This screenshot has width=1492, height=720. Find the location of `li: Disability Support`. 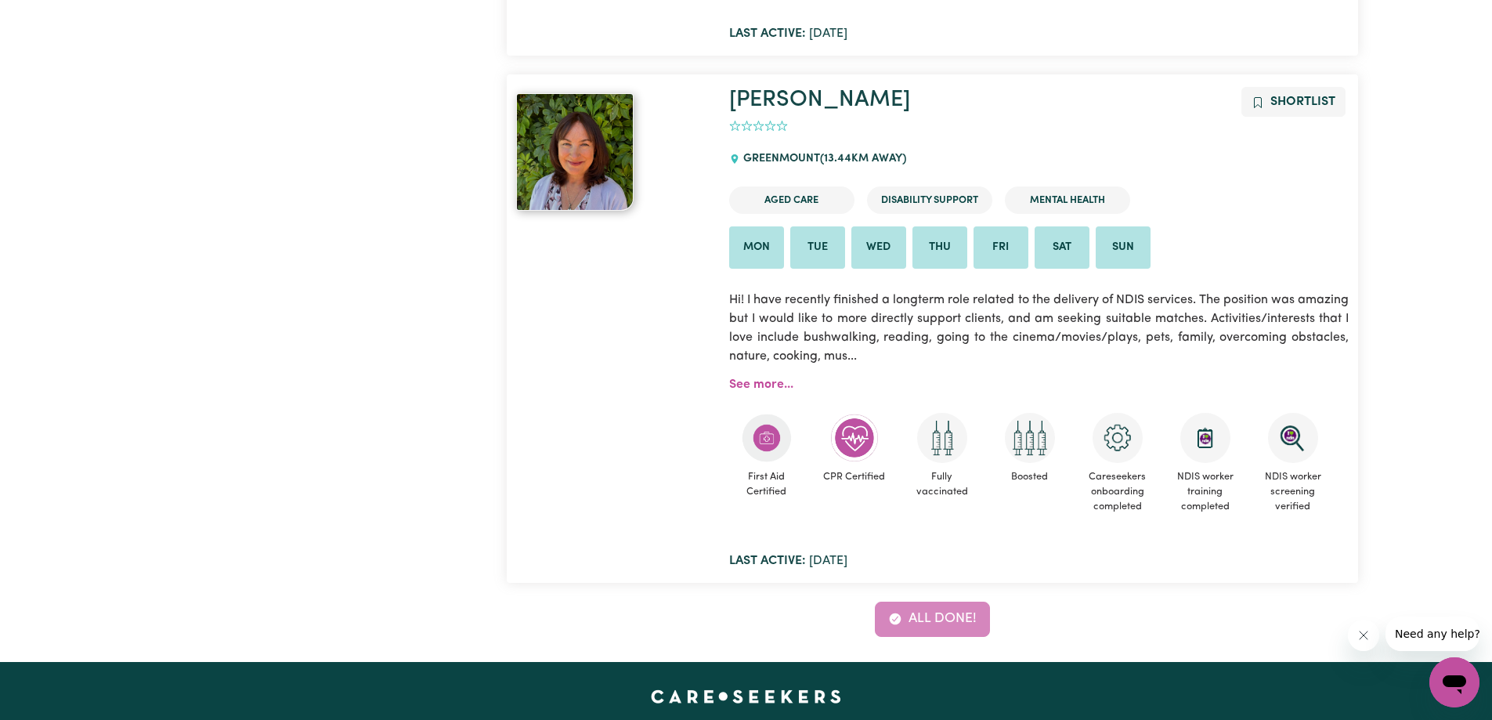

li: Disability Support is located at coordinates (930, 200).